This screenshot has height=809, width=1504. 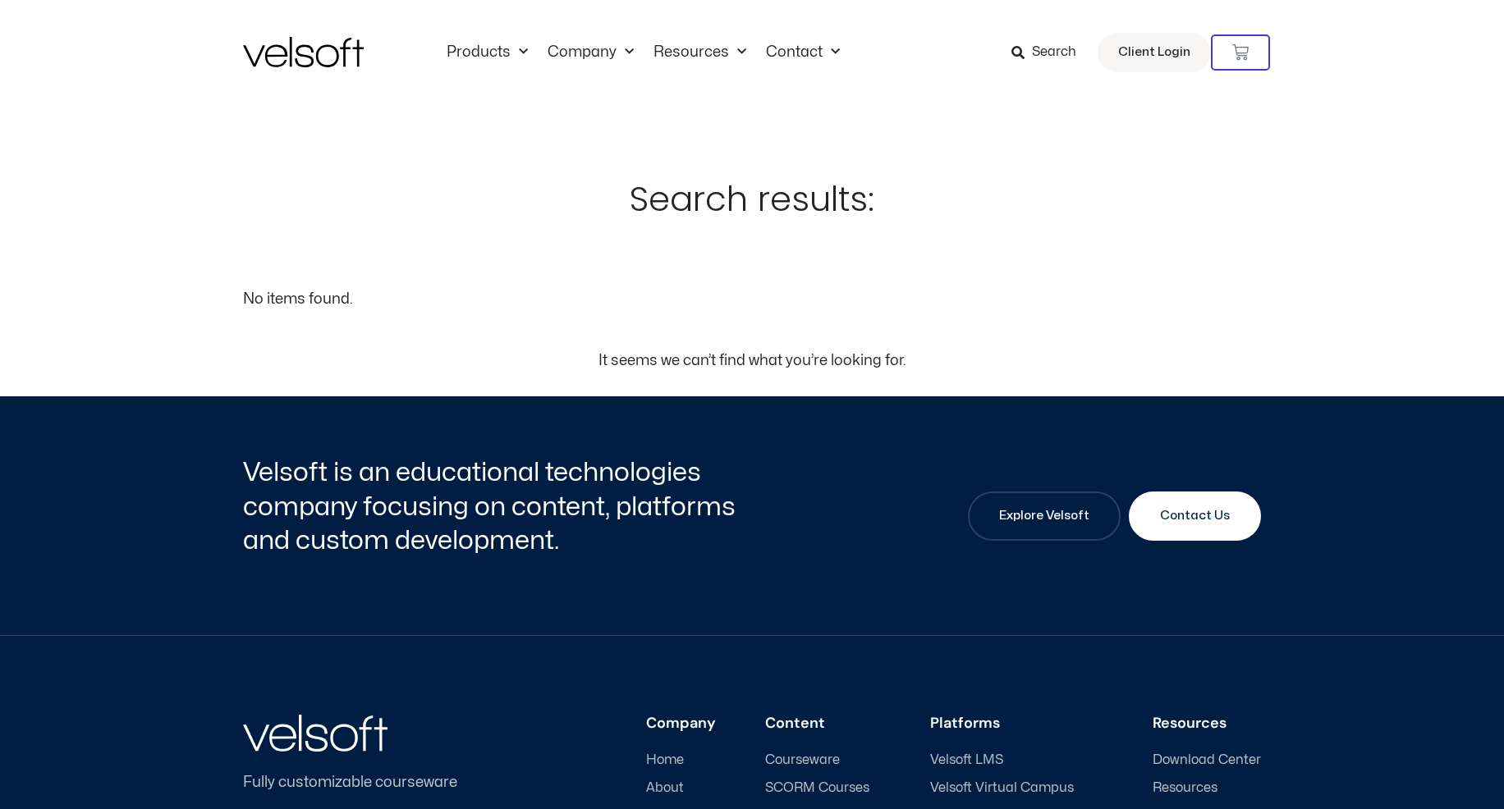 I want to click on h3: Platforms, so click(x=1016, y=724).